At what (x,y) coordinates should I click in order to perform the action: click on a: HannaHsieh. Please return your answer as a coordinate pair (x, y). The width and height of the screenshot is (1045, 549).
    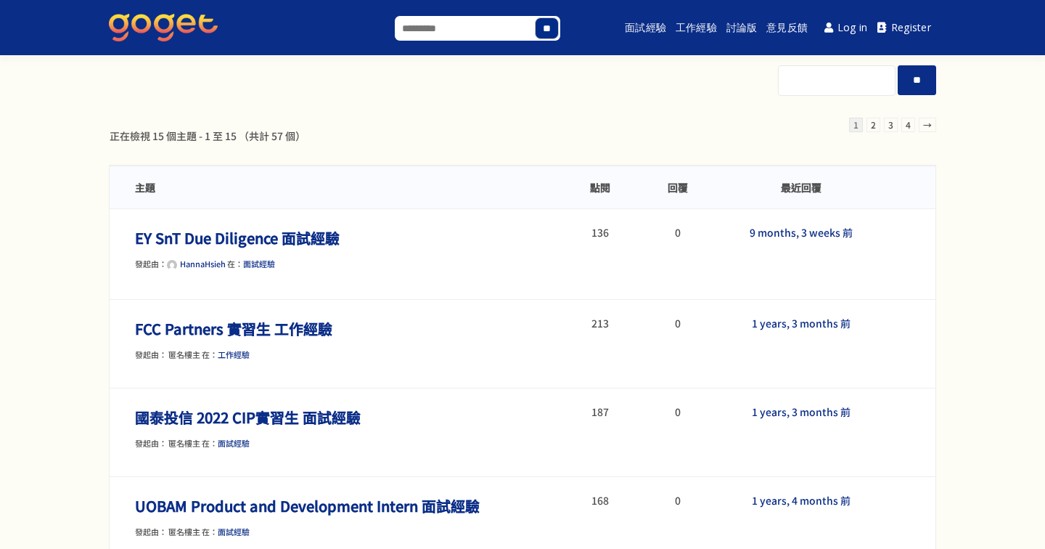
    Looking at the image, I should click on (196, 263).